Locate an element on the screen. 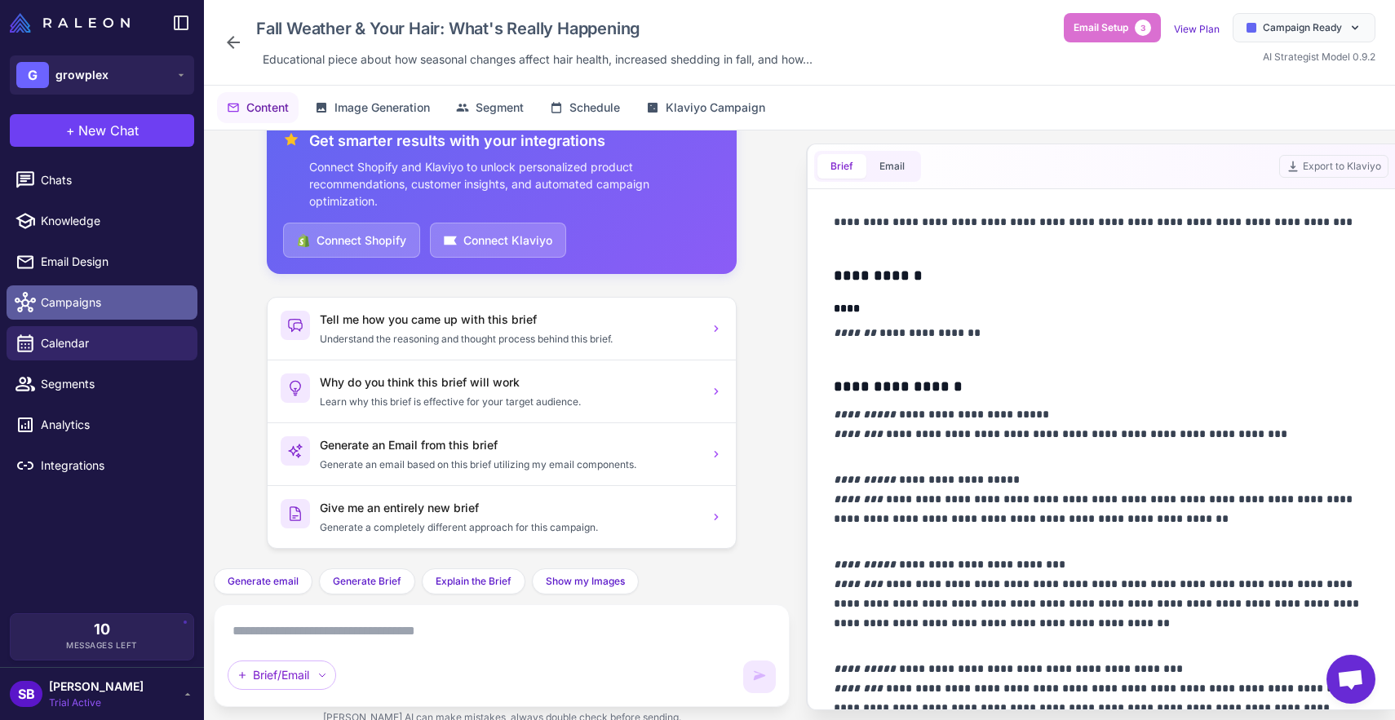 The width and height of the screenshot is (1395, 720). span: Chats is located at coordinates (113, 180).